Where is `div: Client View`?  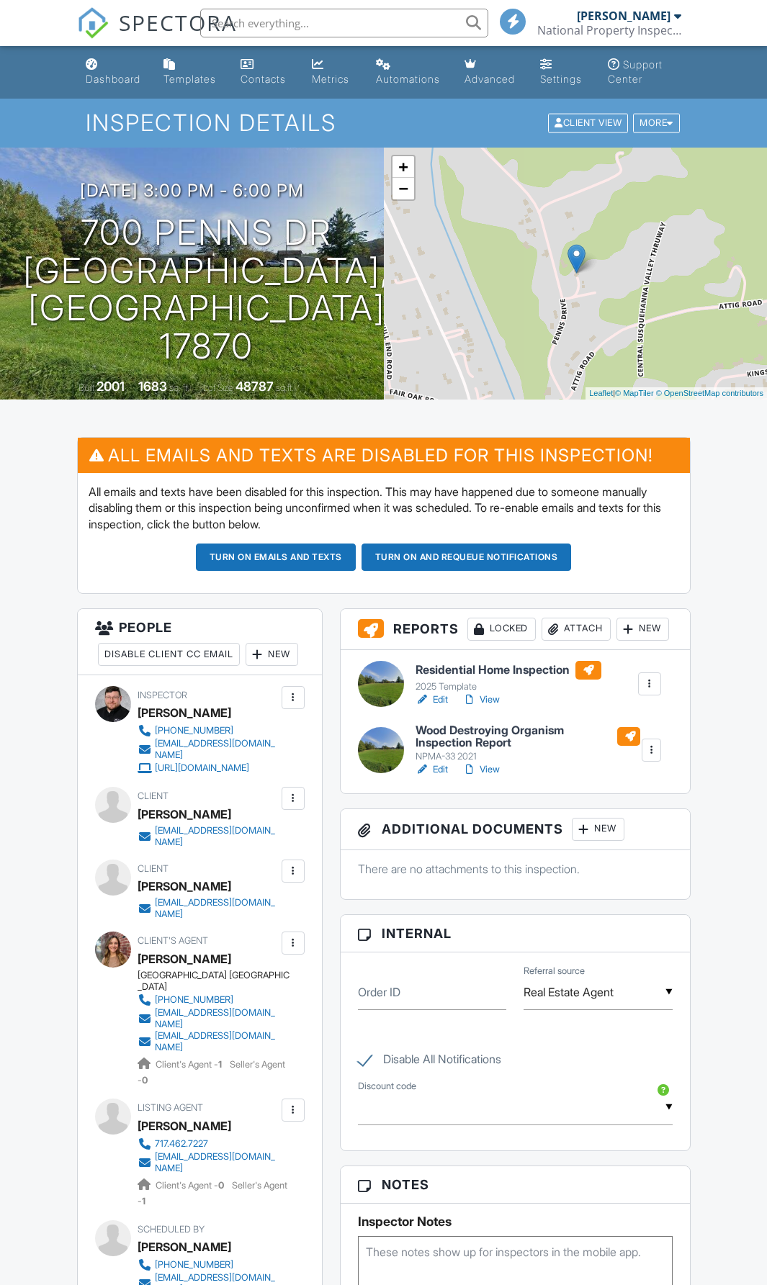 div: Client View is located at coordinates (587, 123).